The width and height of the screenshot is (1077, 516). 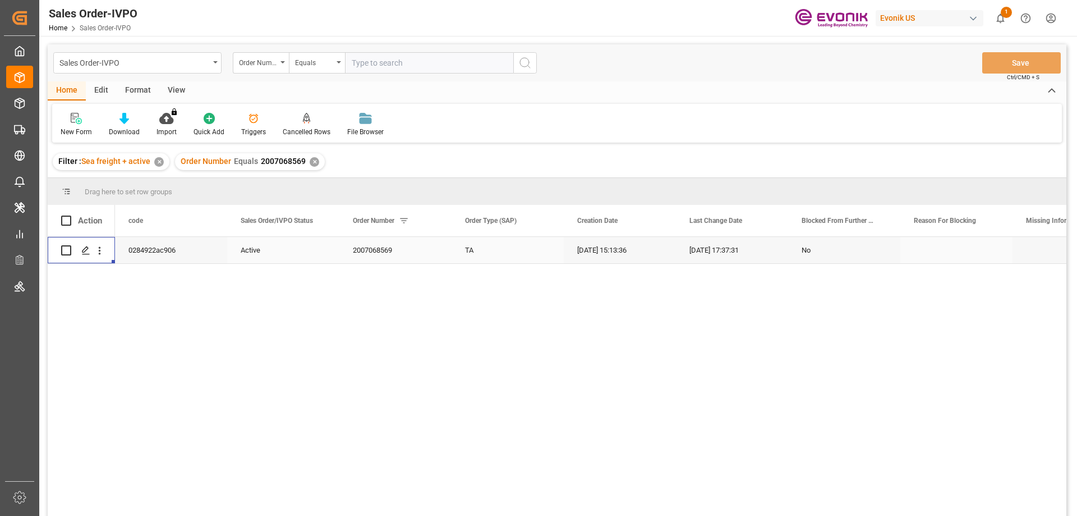 I want to click on div: File Browser, so click(x=365, y=132).